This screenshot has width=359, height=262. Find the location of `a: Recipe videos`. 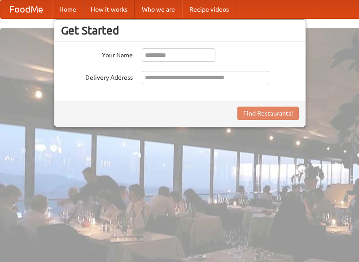

a: Recipe videos is located at coordinates (209, 9).